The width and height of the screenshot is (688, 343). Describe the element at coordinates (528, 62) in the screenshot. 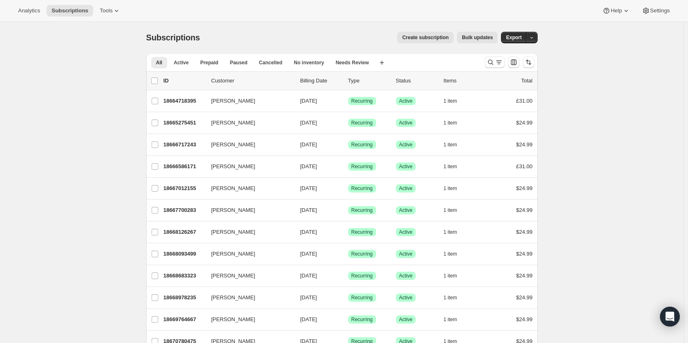

I see `button: Sort the results` at that location.